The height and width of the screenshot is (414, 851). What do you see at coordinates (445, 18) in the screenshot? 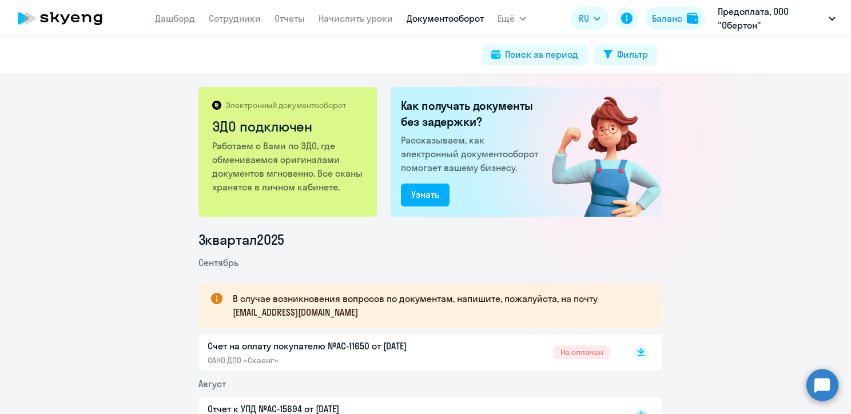
I see `a: Документооборот` at bounding box center [445, 18].